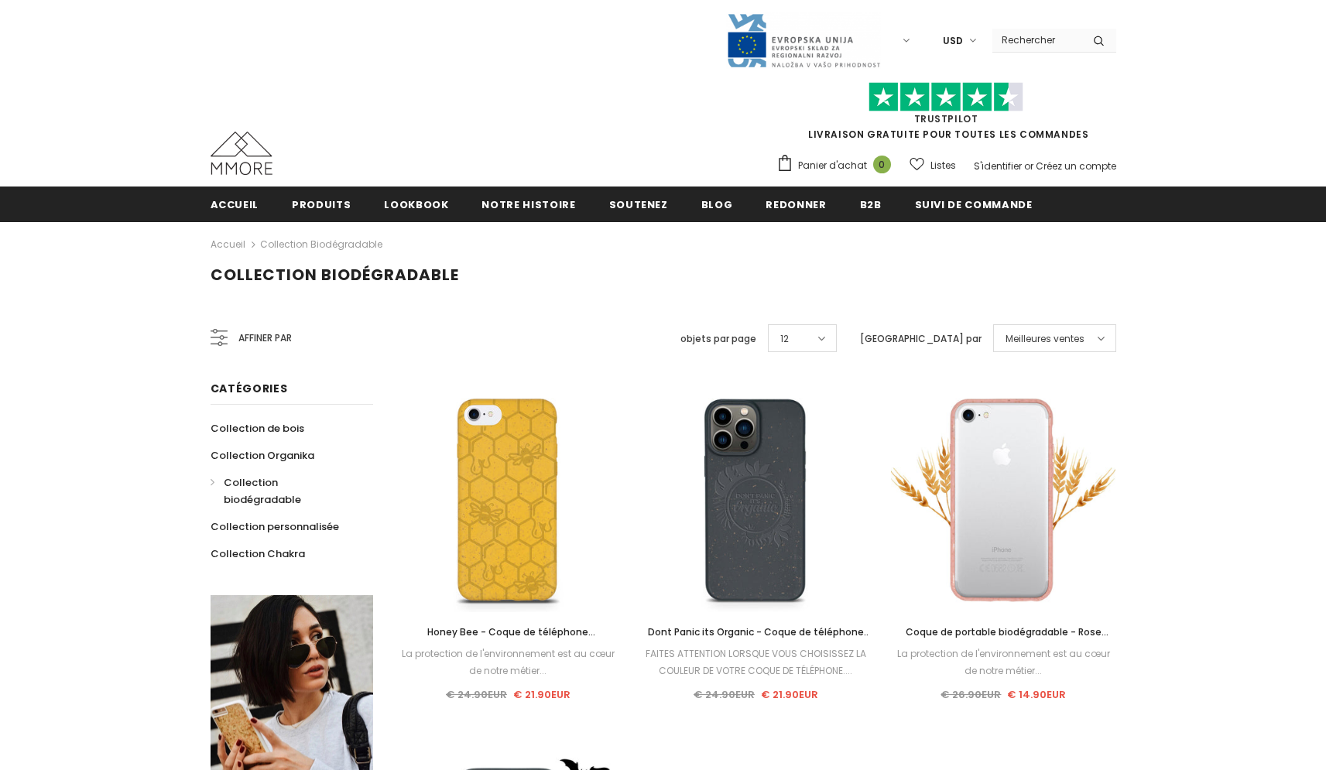  I want to click on span: Dont Panic its Organic - Coque de téléphone biodégradable, so click(759, 640).